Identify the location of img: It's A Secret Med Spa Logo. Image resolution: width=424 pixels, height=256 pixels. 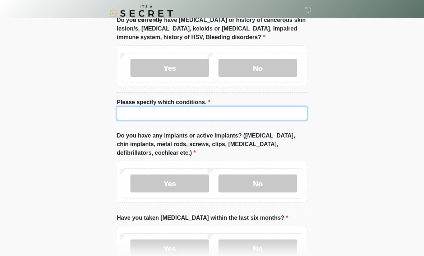
(141, 13).